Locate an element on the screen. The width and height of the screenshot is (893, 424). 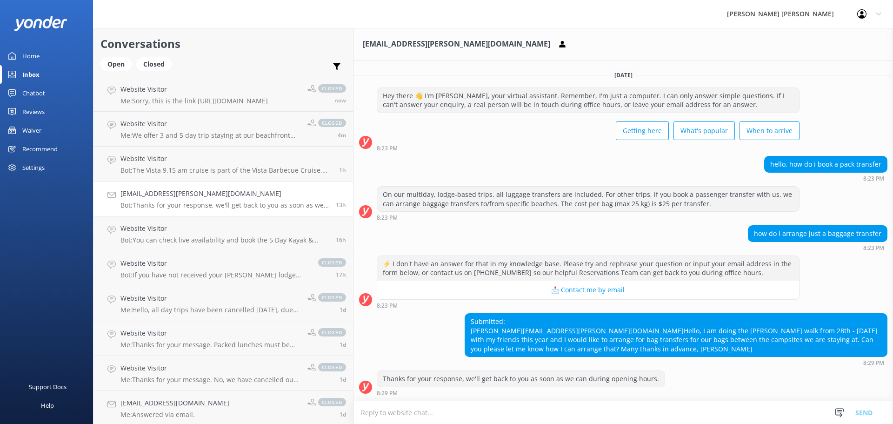
a: Website VisitorBot:You can check live availability and book the 5 Day Kayak & Walk online at [URL... is located at coordinates (223, 233).